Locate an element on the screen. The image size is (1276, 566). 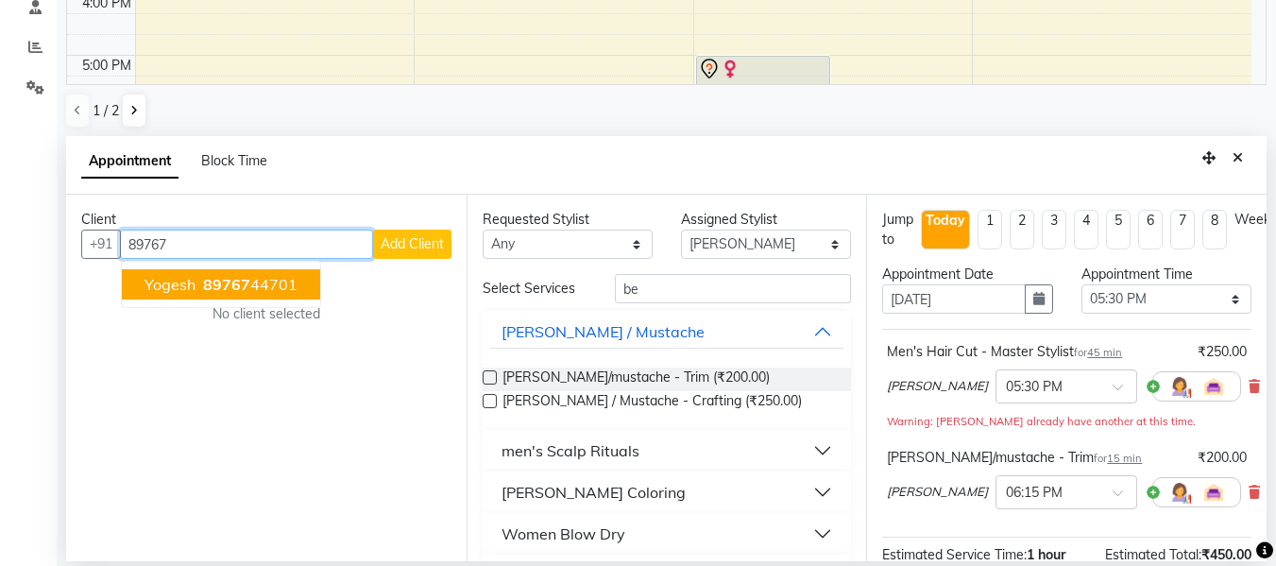
span: 45 min is located at coordinates (1104, 352).